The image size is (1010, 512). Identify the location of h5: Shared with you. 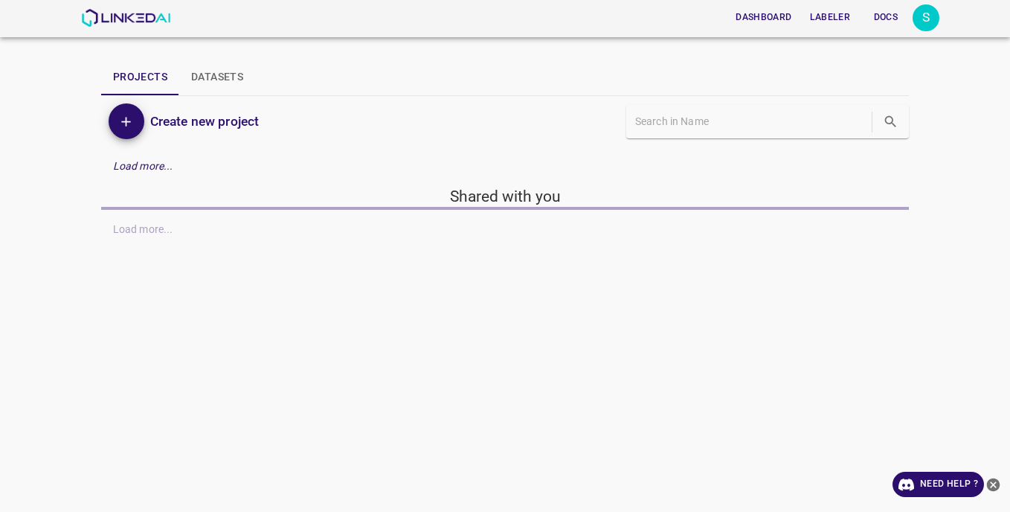
(505, 196).